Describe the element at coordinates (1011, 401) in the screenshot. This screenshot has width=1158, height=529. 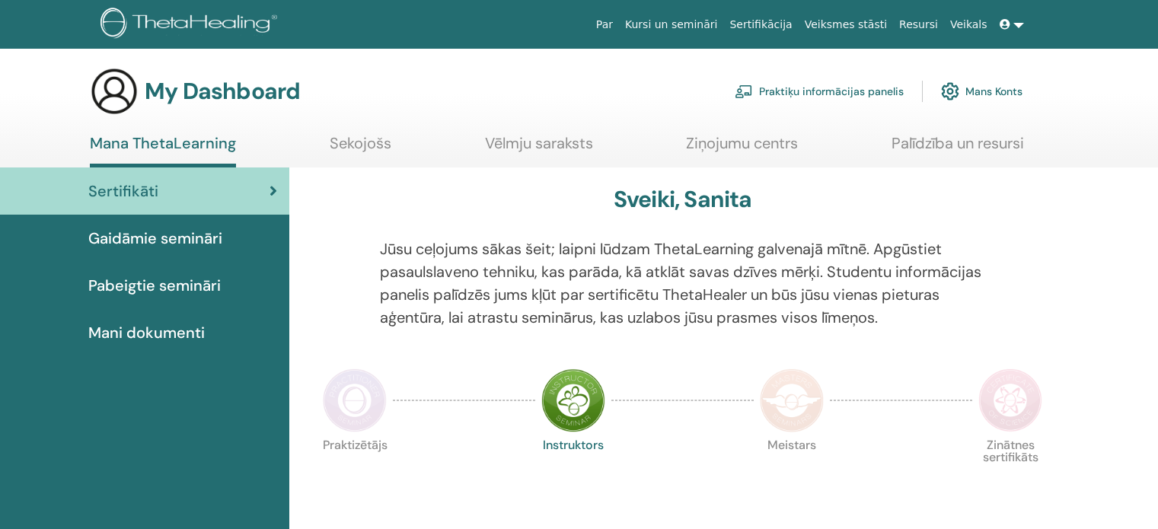
I see `img: Certificate of Science` at that location.